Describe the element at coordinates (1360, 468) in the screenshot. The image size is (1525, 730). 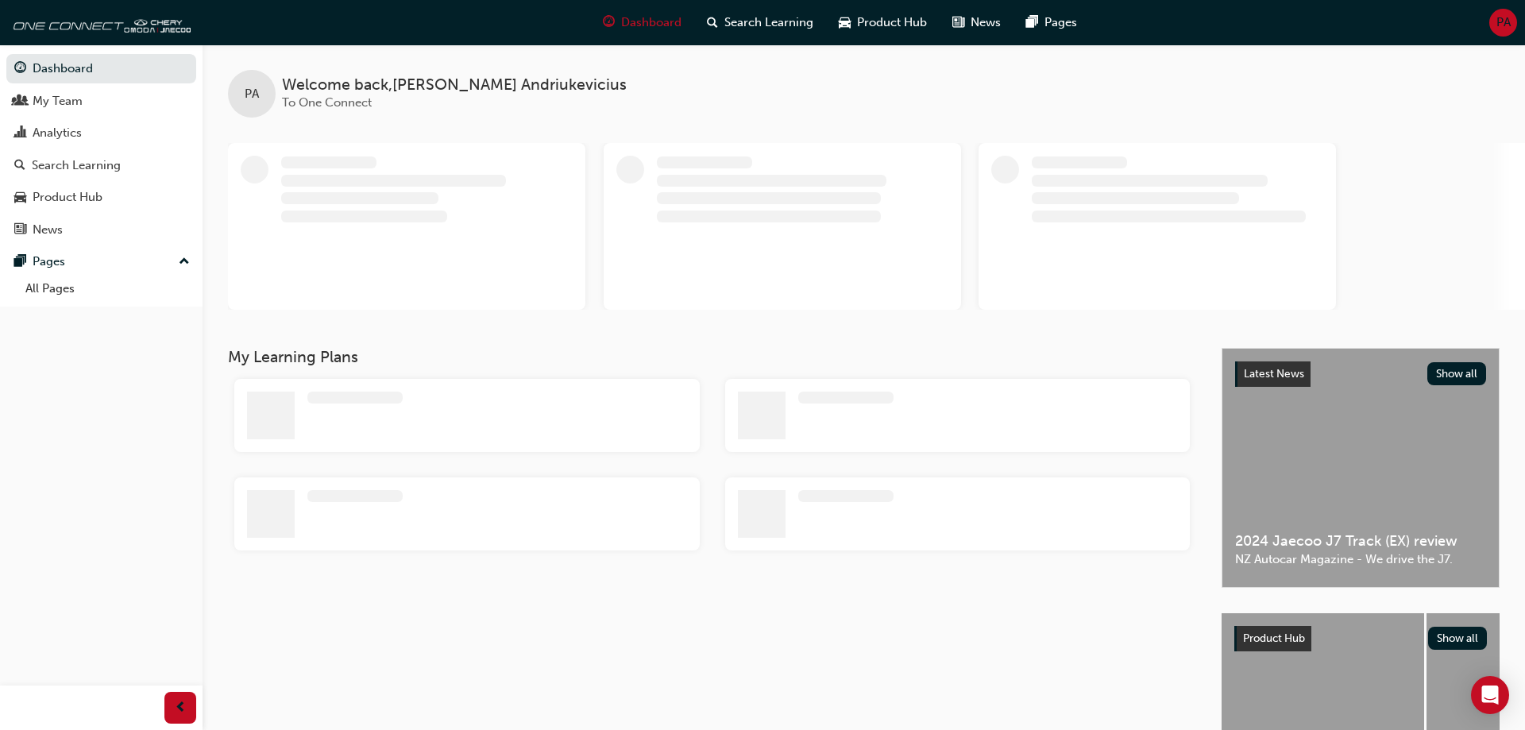
I see `a: Latest NewsShow all2024 Jaecoo J7 Track (EX) reviewNZ Autocar Magazine - We drive the J7.` at that location.